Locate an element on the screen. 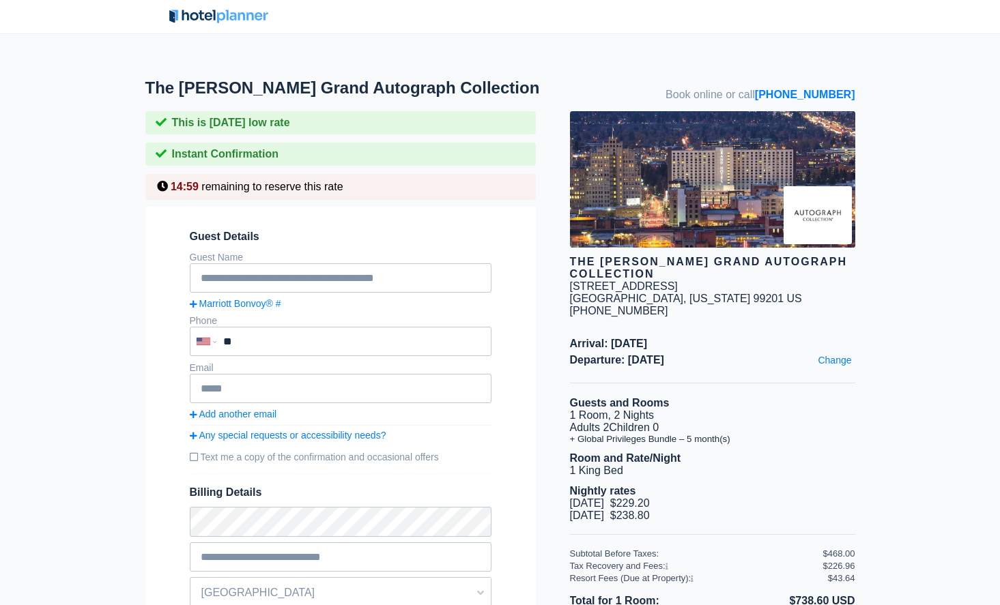 The image size is (1000, 605). label: Guest Name is located at coordinates (216, 257).